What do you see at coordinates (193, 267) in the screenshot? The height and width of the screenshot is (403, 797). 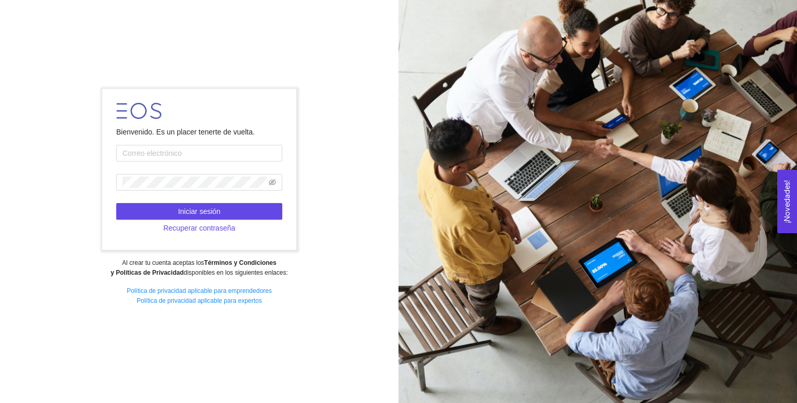 I see `strong: Términos y Condiciones y Políticas de Privacidad` at bounding box center [193, 267].